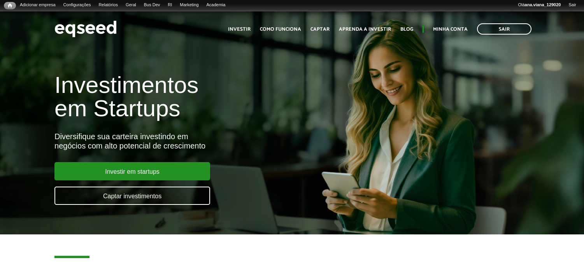 Image resolution: width=584 pixels, height=262 pixels. Describe the element at coordinates (540, 5) in the screenshot. I see `a: Oláana.viana_129020` at that location.